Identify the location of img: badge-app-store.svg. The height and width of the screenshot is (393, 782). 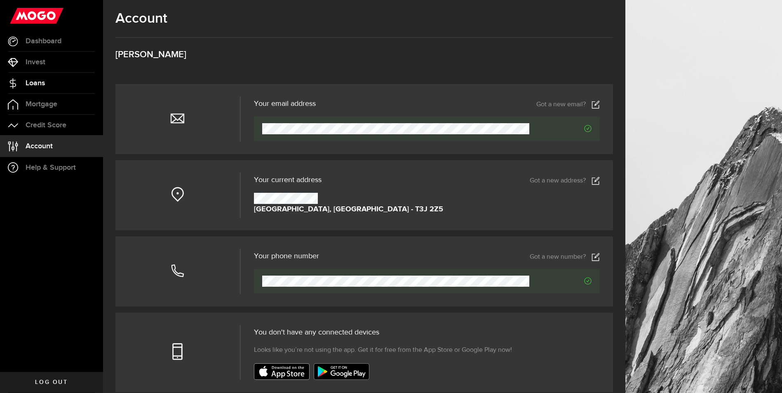
(281, 372).